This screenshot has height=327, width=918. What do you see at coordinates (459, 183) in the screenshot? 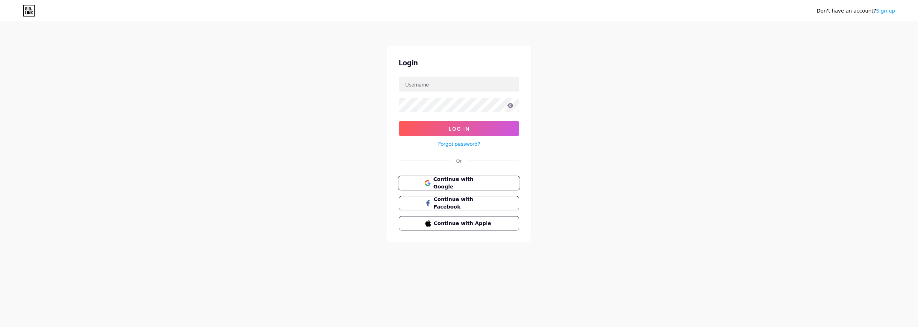
I see `a: Continue with Google` at bounding box center [459, 183].